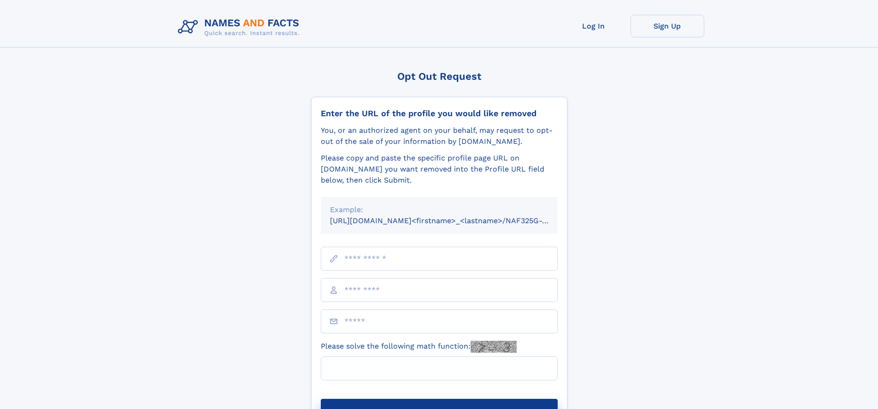 This screenshot has height=409, width=878. I want to click on label: Please solve the following math function:, so click(419, 347).